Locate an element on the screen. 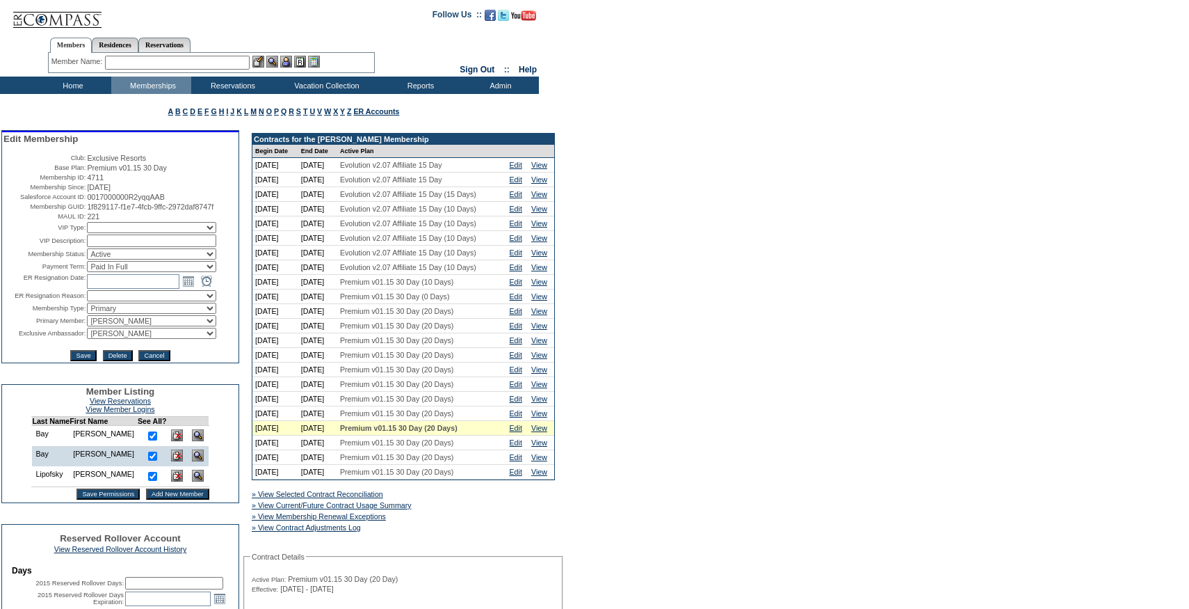 The height and width of the screenshot is (609, 1189). a: Q is located at coordinates (284, 111).